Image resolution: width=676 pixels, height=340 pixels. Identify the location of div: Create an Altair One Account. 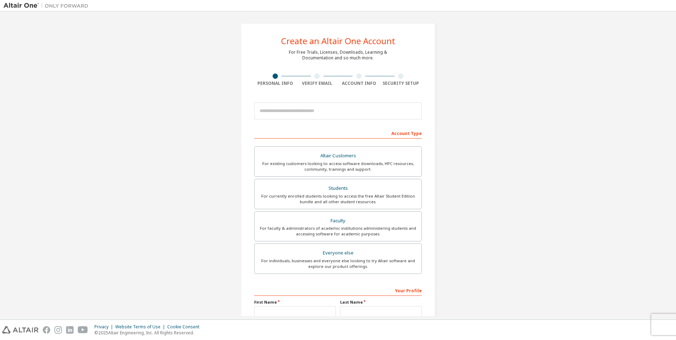
(338, 41).